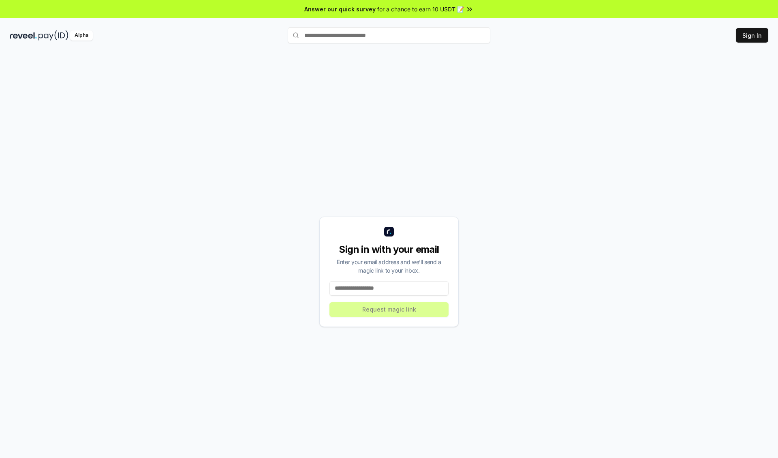 The image size is (778, 458). I want to click on span: for a chance to earn 10 USDT 📝, so click(421, 9).